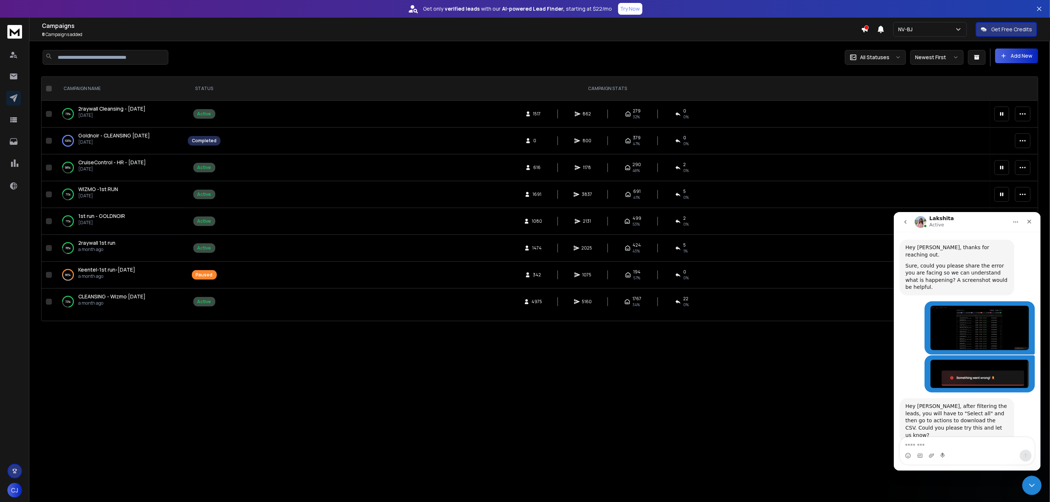 This screenshot has height=502, width=1050. What do you see at coordinates (15, 32) in the screenshot?
I see `img: logo` at bounding box center [15, 32].